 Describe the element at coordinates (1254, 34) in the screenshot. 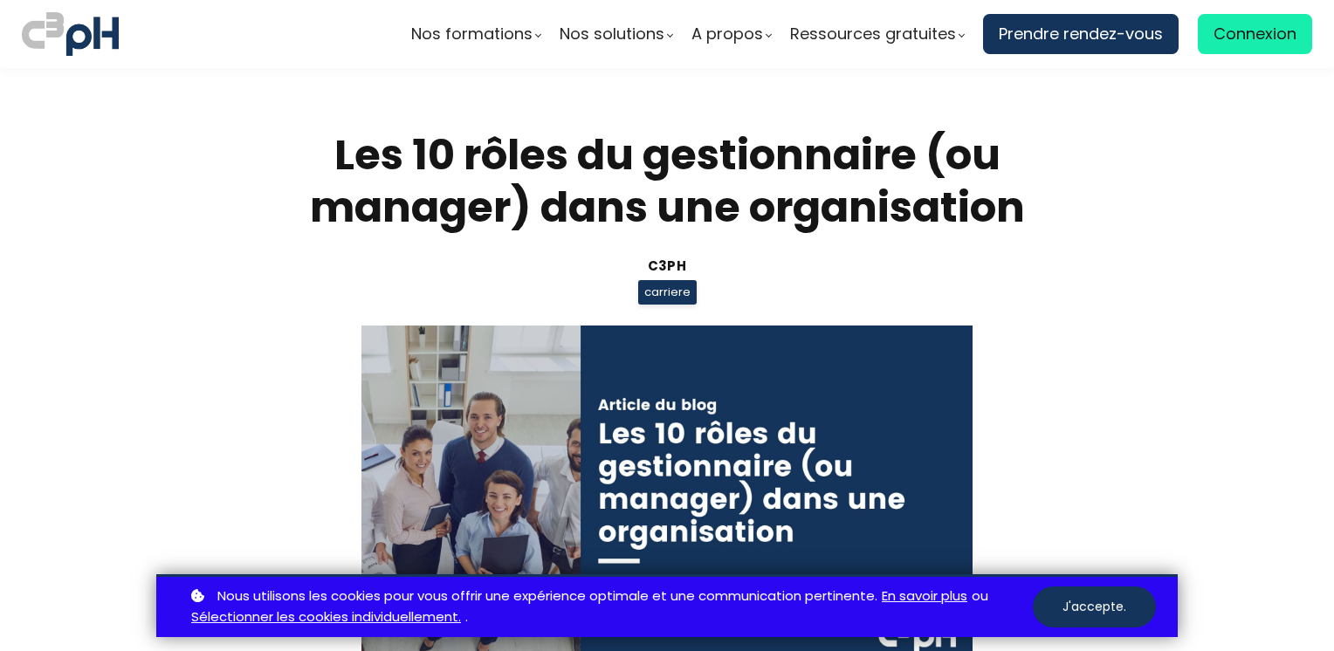

I see `span: Connexion` at that location.